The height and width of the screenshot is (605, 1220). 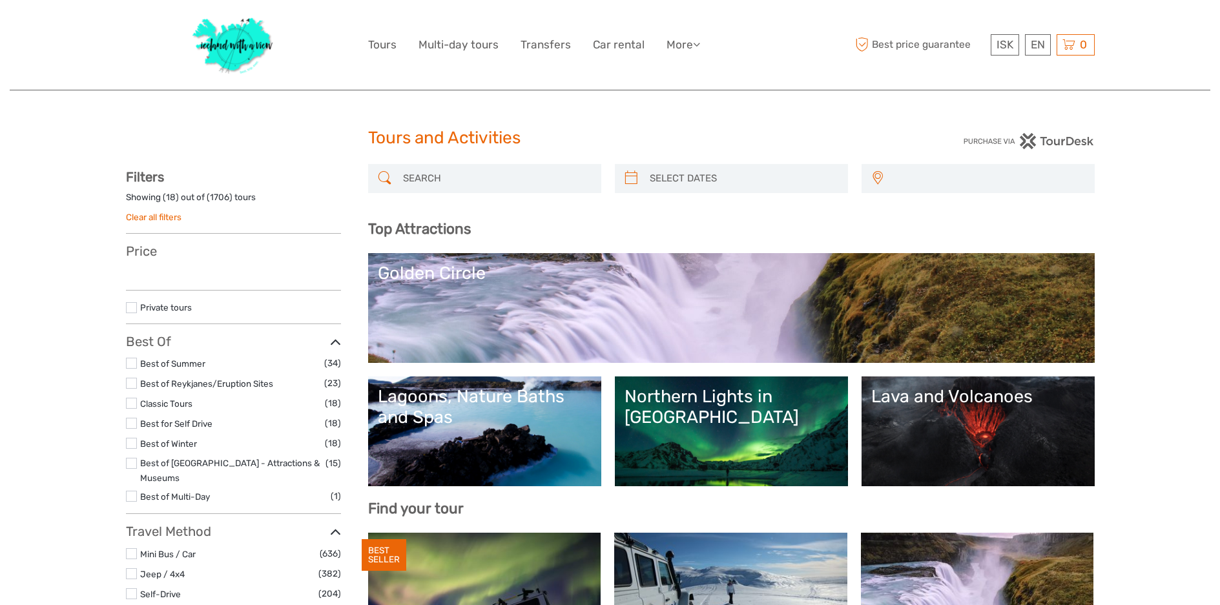 I want to click on h3: Travel Method, so click(x=233, y=531).